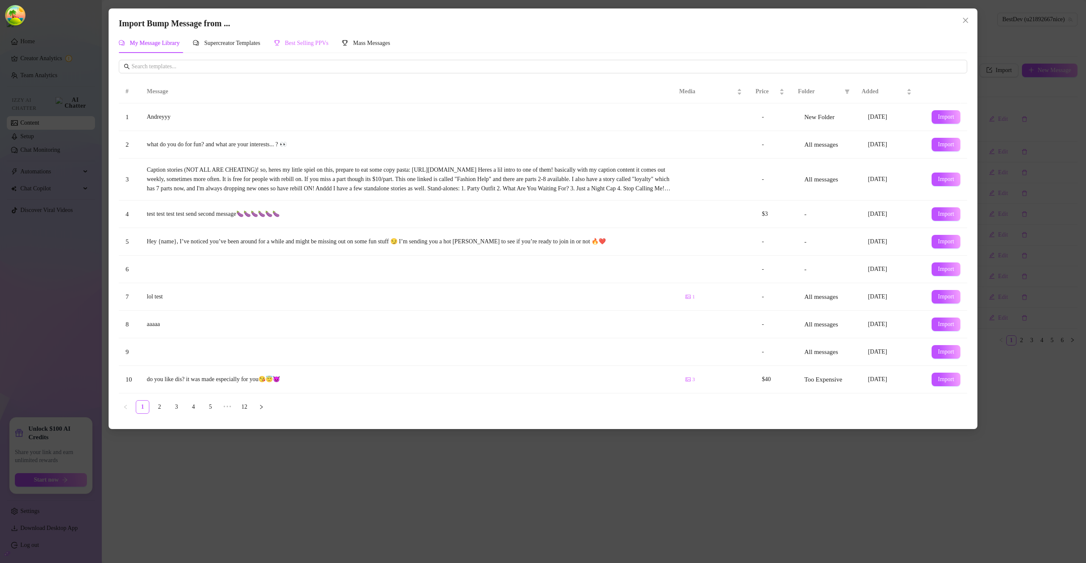 The width and height of the screenshot is (1086, 563). Describe the element at coordinates (193, 407) in the screenshot. I see `li: 4` at that location.